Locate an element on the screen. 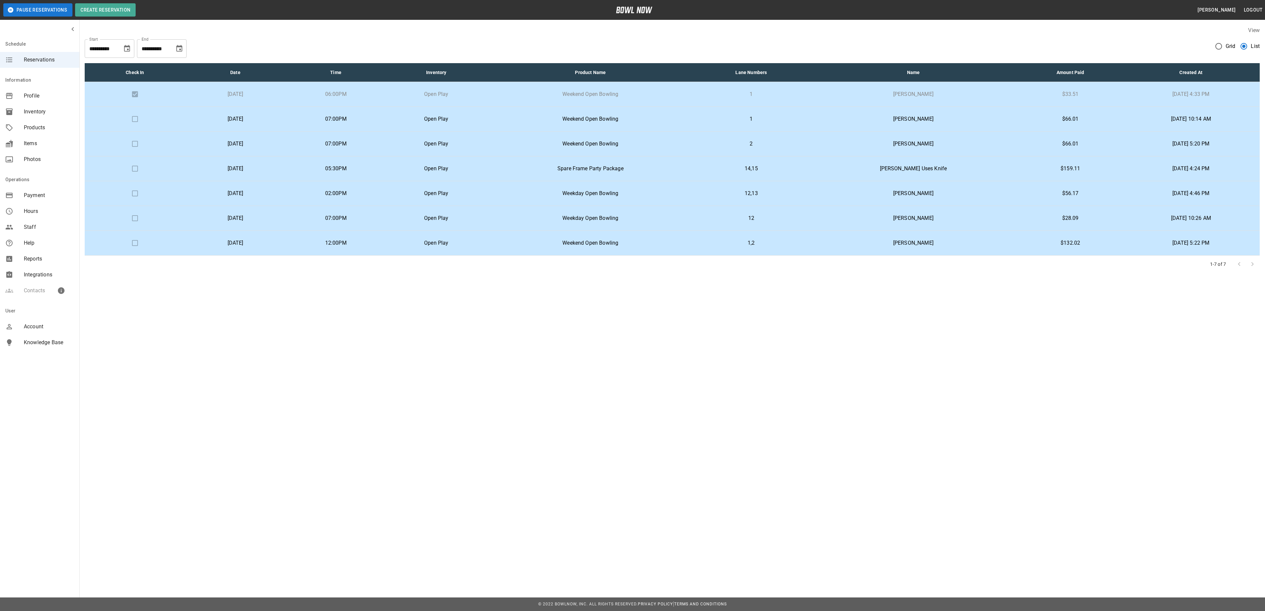 The image size is (1265, 611). th: Name is located at coordinates (913, 72).